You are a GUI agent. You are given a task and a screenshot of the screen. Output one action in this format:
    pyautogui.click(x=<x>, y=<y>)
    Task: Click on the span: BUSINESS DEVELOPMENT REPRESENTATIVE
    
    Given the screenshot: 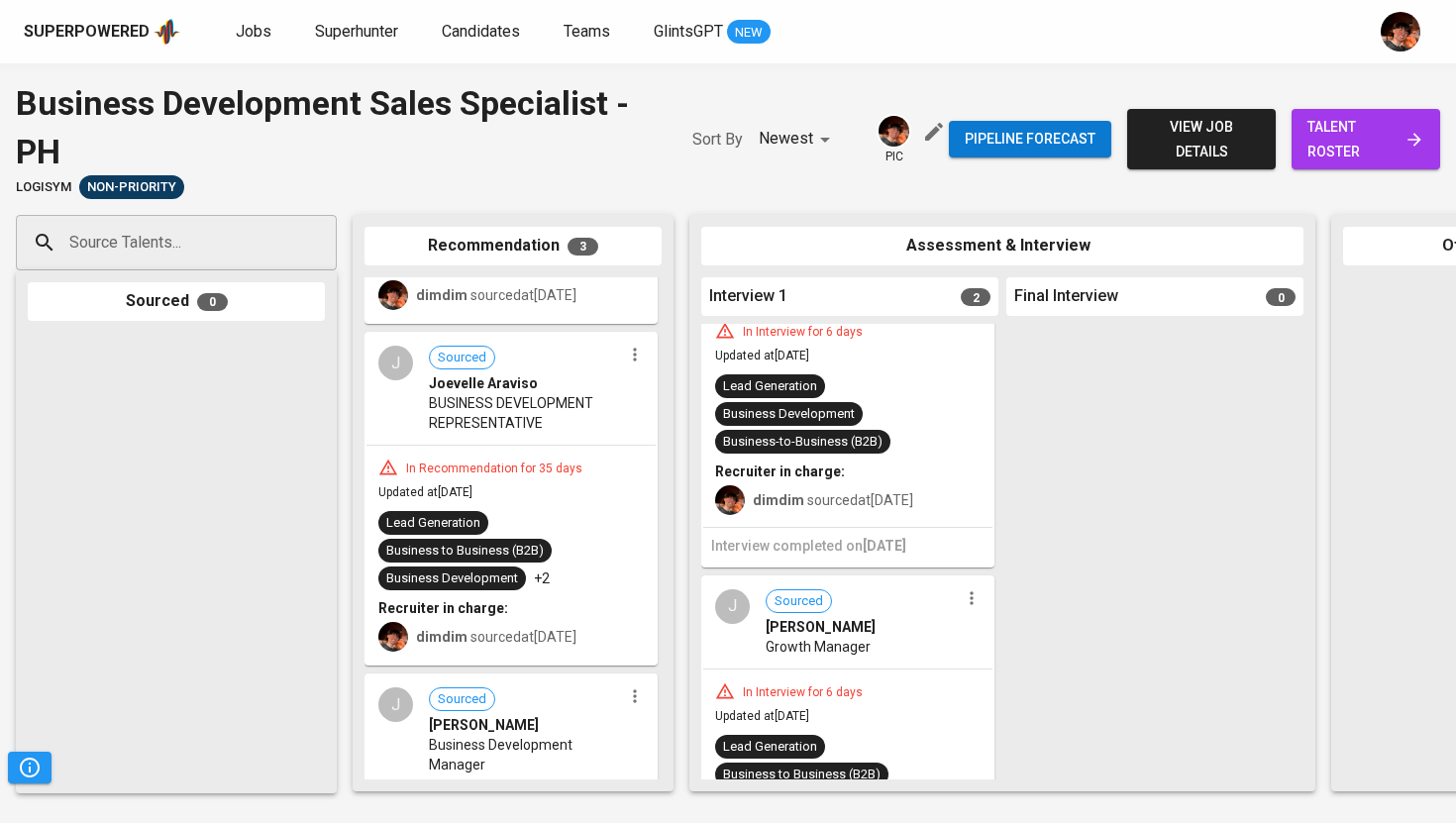 What is the action you would take?
    pyautogui.click(x=525, y=413)
    